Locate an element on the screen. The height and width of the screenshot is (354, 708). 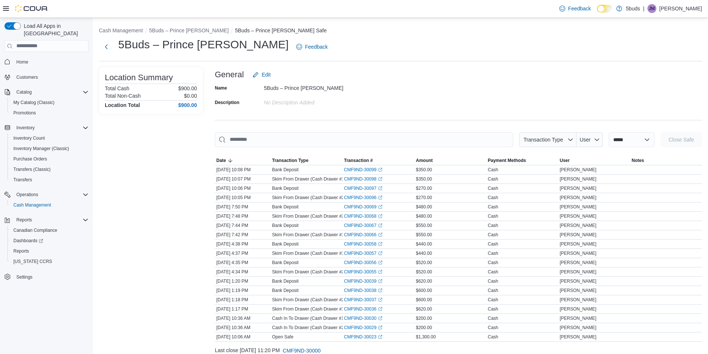
span: $350.00 is located at coordinates (423, 170).